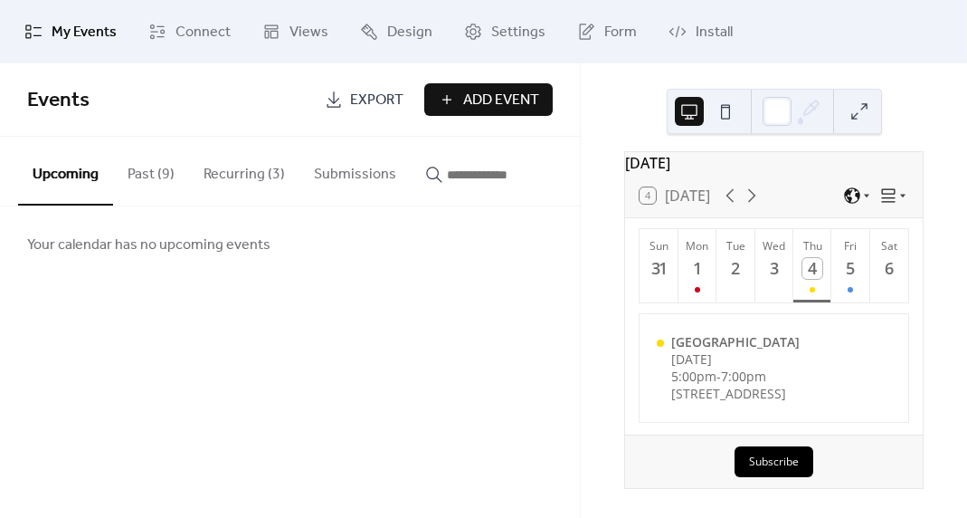  What do you see at coordinates (396, 32) in the screenshot?
I see `a: Design` at bounding box center [396, 32].